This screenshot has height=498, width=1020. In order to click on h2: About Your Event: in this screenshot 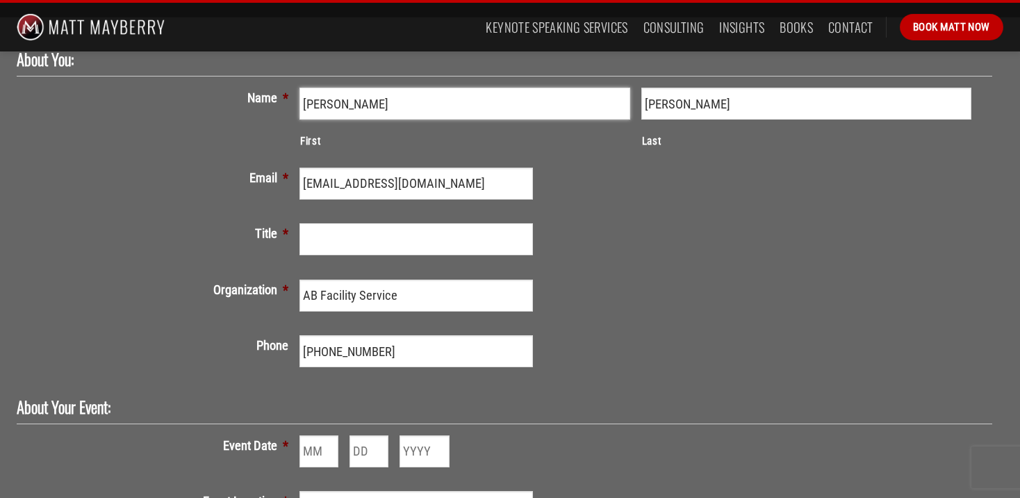, I will do `click(499, 407)`.